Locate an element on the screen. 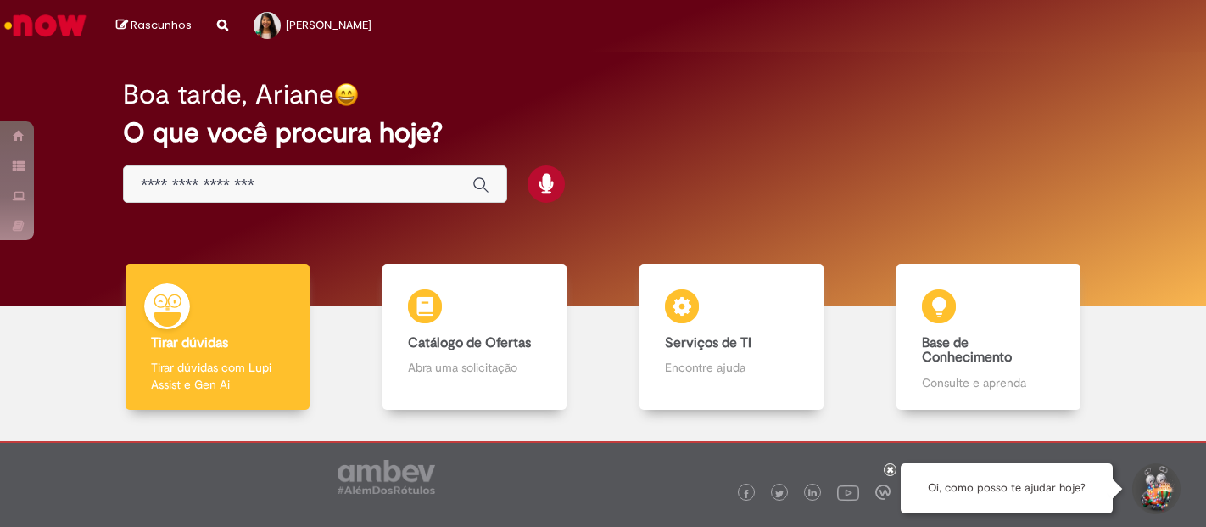 The height and width of the screenshot is (527, 1206). img: logo_footer_twitter.png is located at coordinates (780, 494).